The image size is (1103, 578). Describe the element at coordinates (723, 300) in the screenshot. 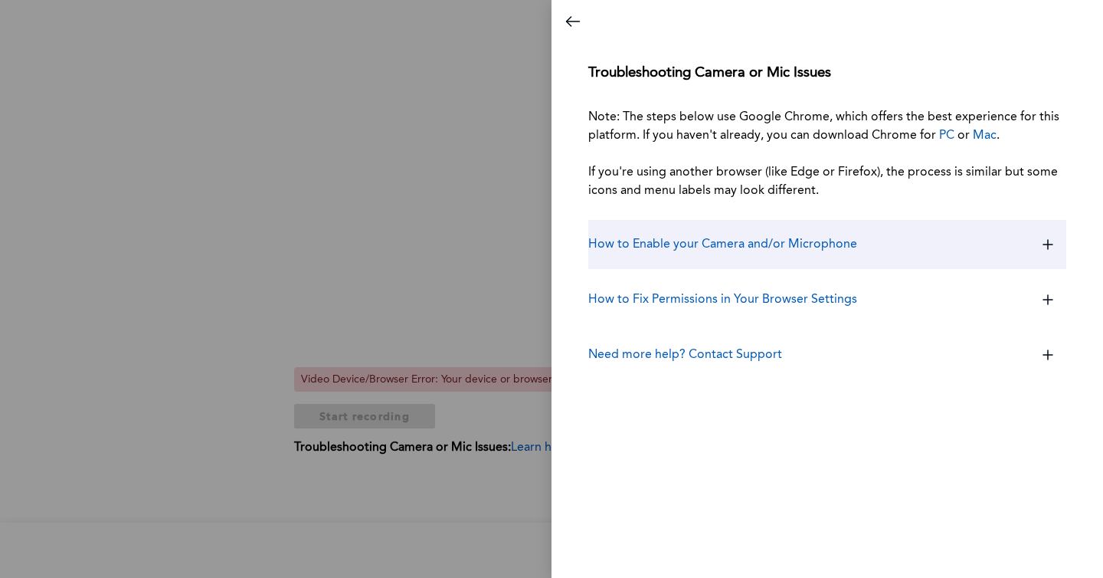

I see `h3: How to Fix Permissions in Your Browser Settings` at that location.